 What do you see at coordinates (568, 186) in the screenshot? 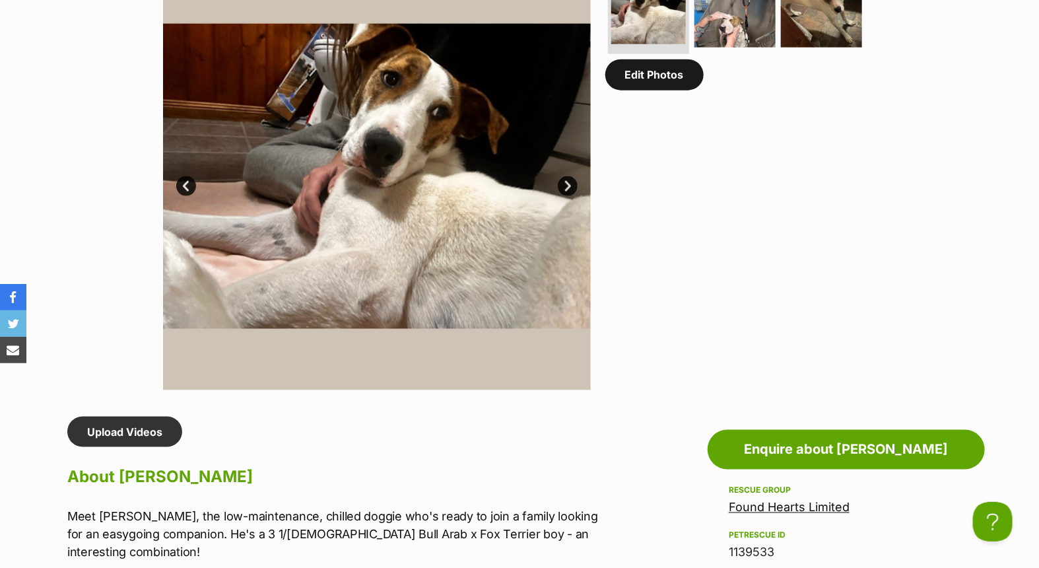
I see `a: Next` at bounding box center [568, 186].